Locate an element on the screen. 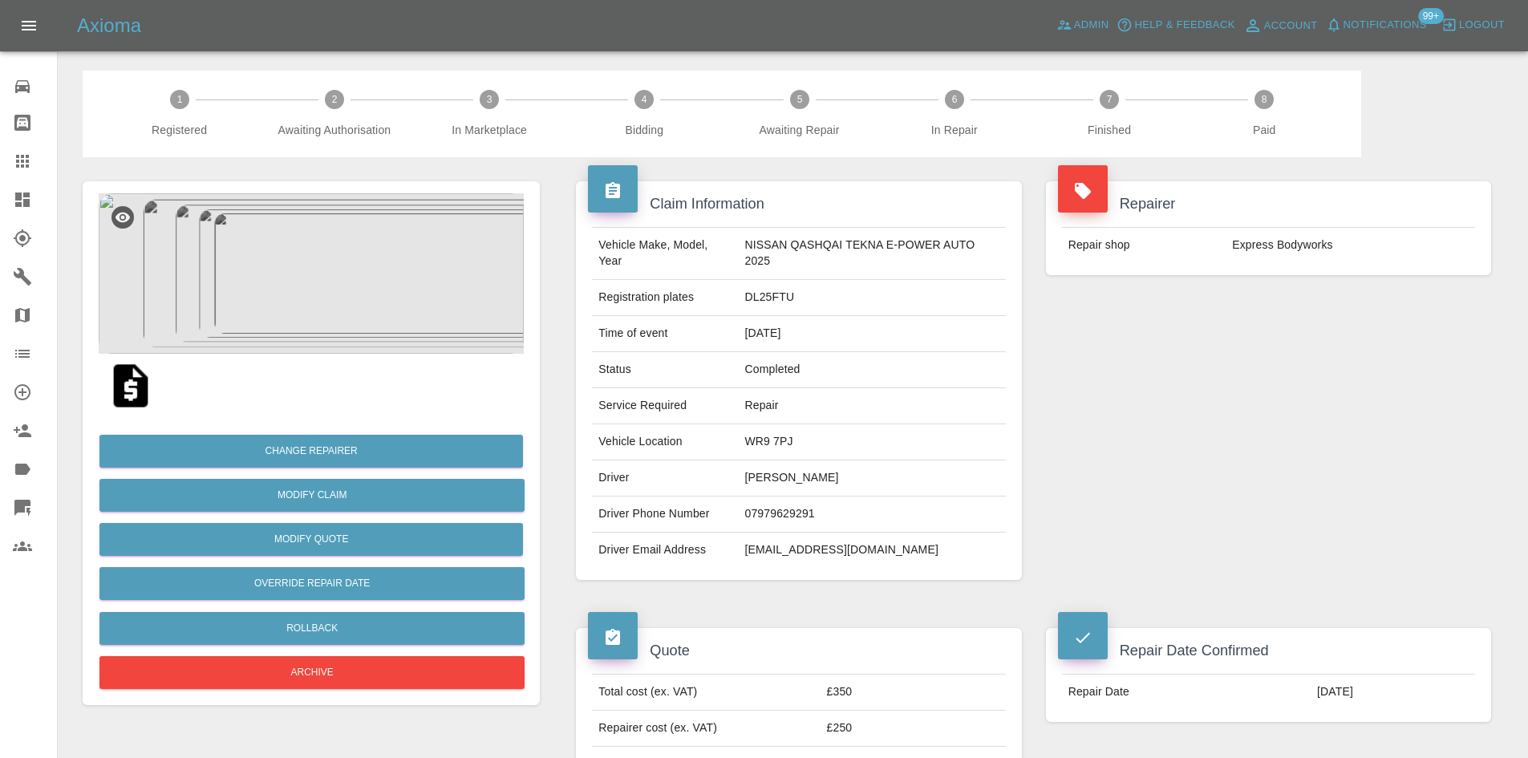 The width and height of the screenshot is (1528, 758). span: Bidding is located at coordinates (644, 130).